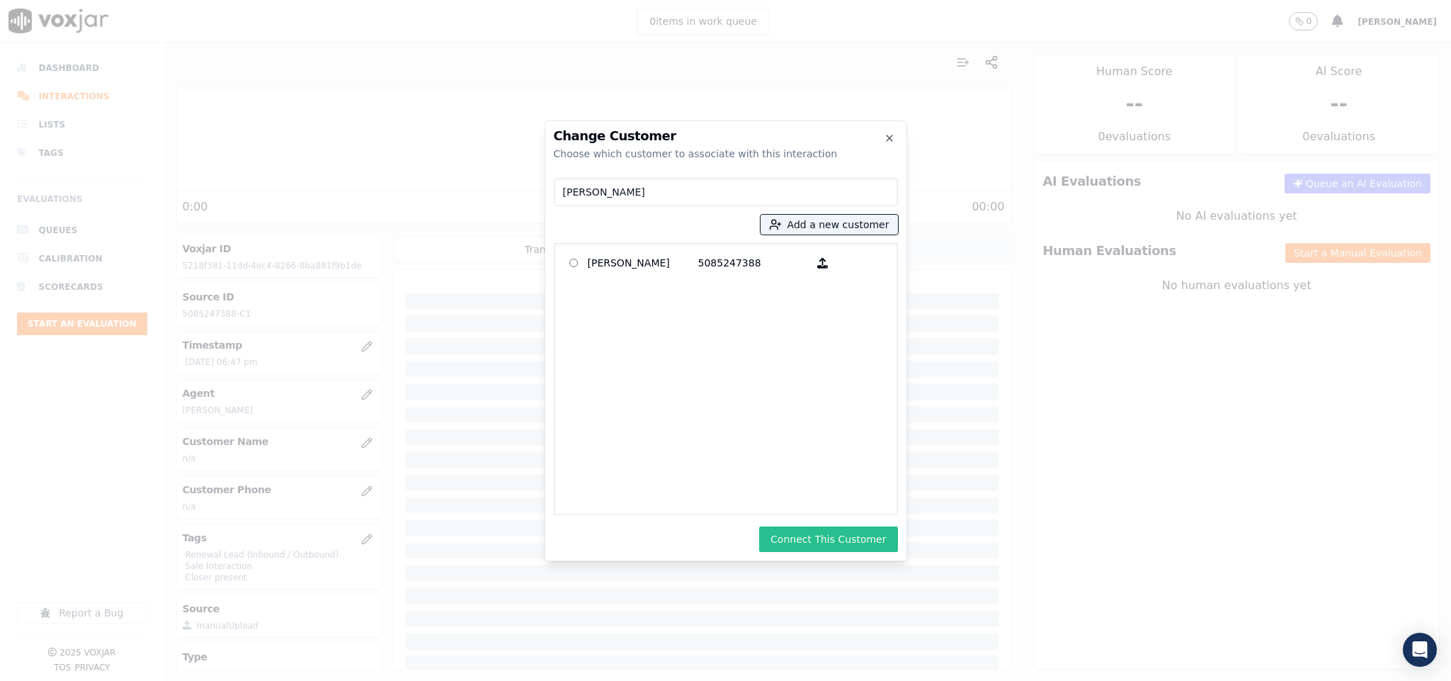 This screenshot has height=681, width=1451. I want to click on h2: Change Customer, so click(726, 136).